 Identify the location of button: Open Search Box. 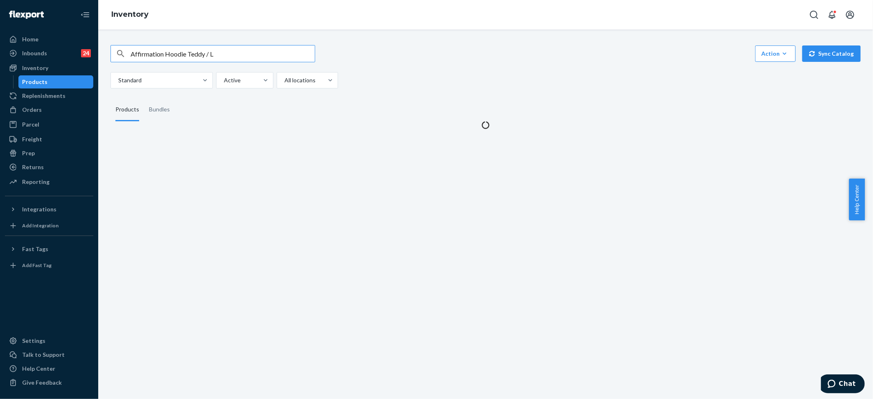
(814, 15).